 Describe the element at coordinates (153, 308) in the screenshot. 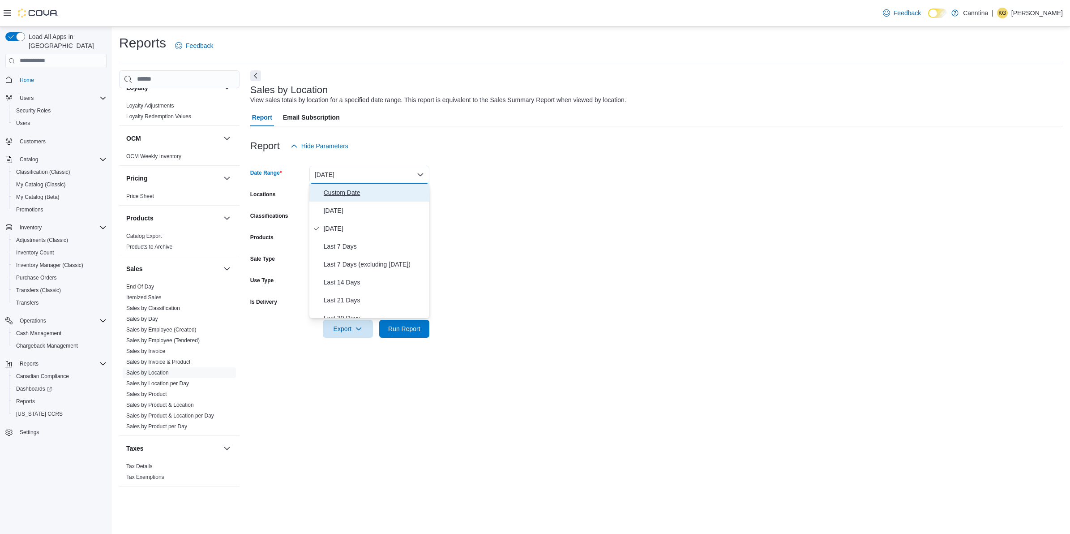

I see `a: Sales by Classification` at that location.